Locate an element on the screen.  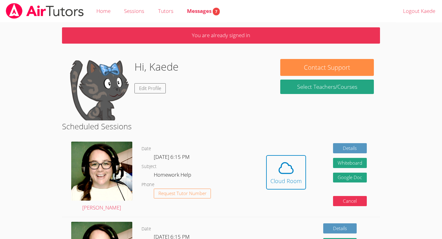
h1: Hi, Kaede is located at coordinates (157, 67).